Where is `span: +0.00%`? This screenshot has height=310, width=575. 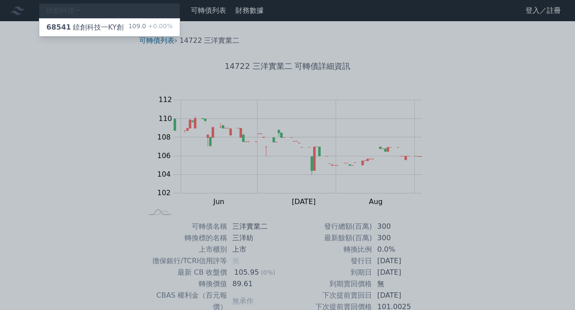 span: +0.00% is located at coordinates (159, 26).